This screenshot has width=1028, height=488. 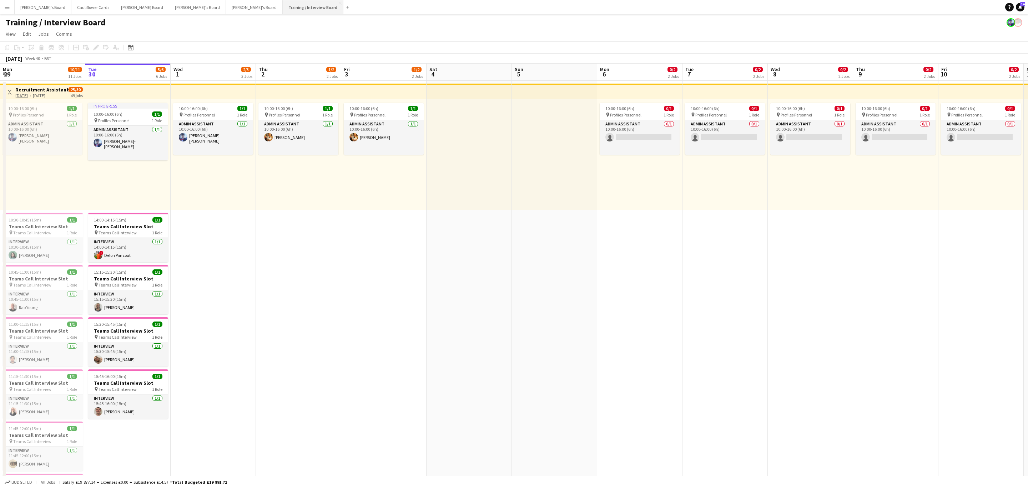 What do you see at coordinates (43, 394) in the screenshot?
I see `app-job-card: 11:15-11:30 (15m)1/1Teams Call Interview Slot Teams Call Interview1 RoleInterview1/111:15-11:30 (...` at bounding box center [43, 394].